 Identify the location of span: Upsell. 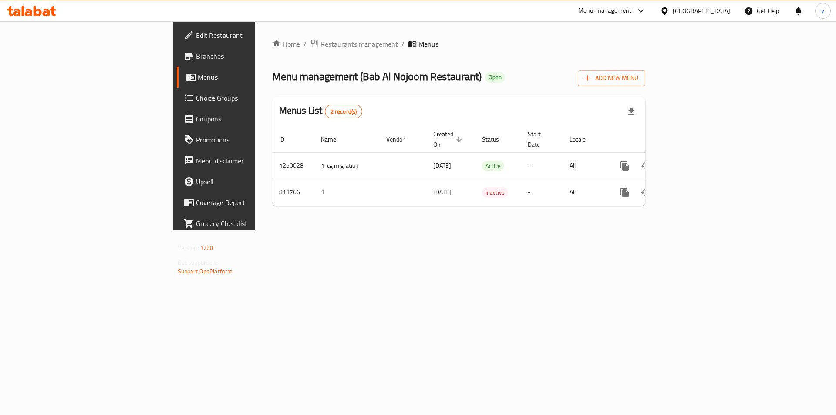
(251, 182).